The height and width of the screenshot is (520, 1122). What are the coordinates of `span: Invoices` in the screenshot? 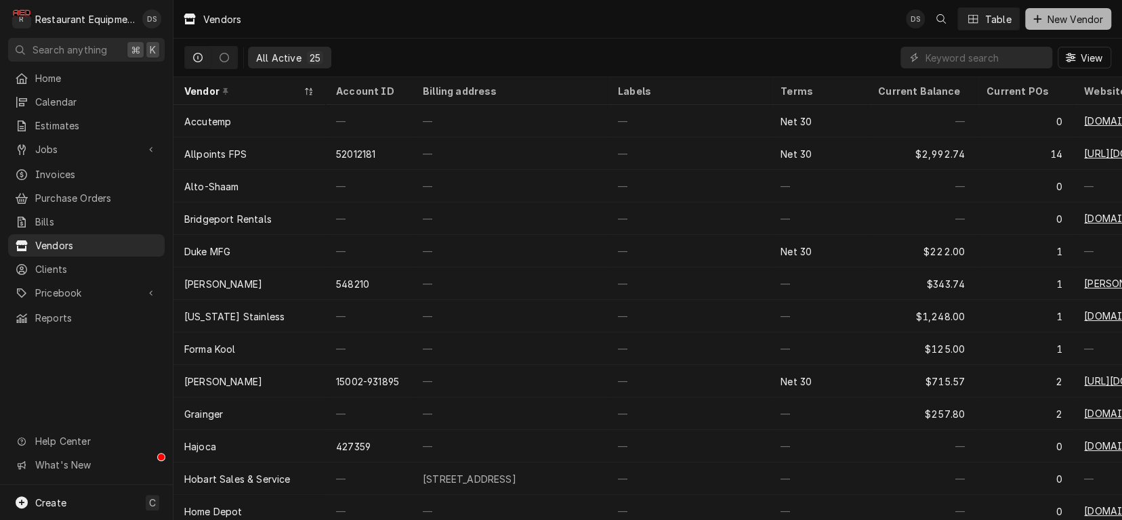 It's located at (96, 174).